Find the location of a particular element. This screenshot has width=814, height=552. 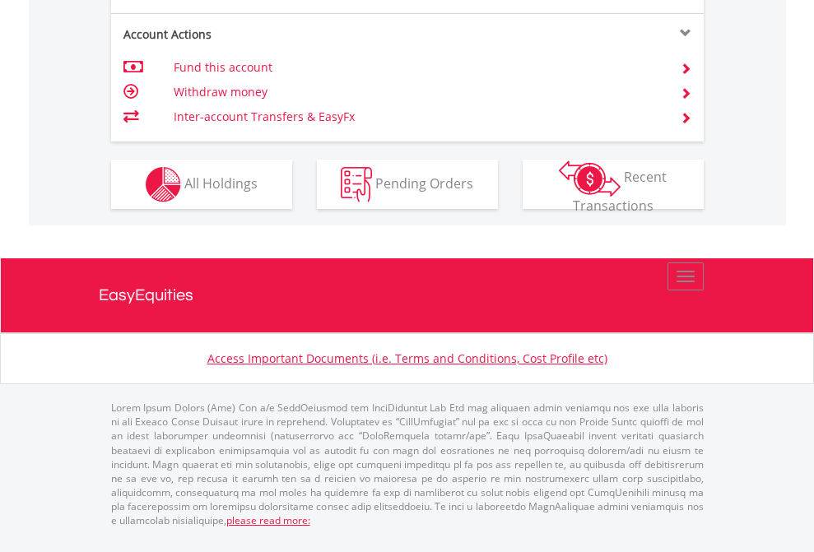

a: EasyEquities is located at coordinates (407, 295).